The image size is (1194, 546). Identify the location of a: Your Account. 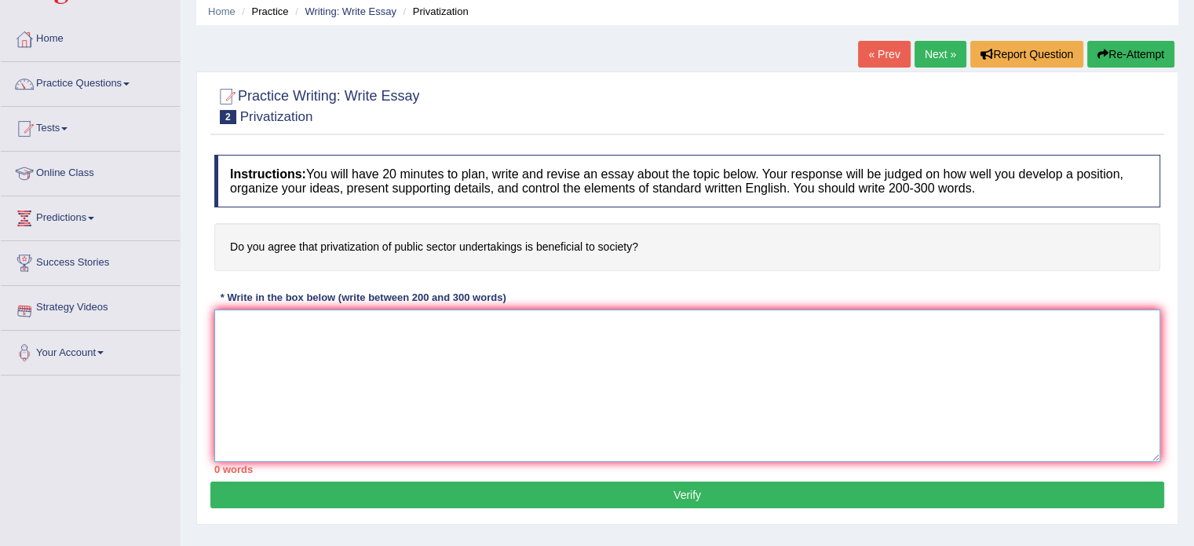
(90, 350).